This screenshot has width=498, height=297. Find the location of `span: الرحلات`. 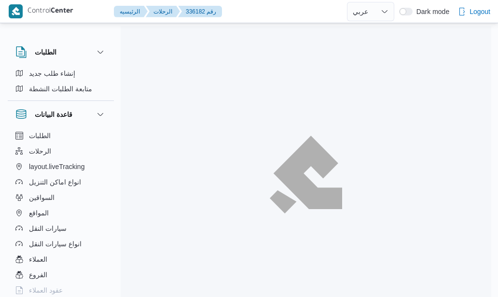

span: الرحلات is located at coordinates (40, 151).